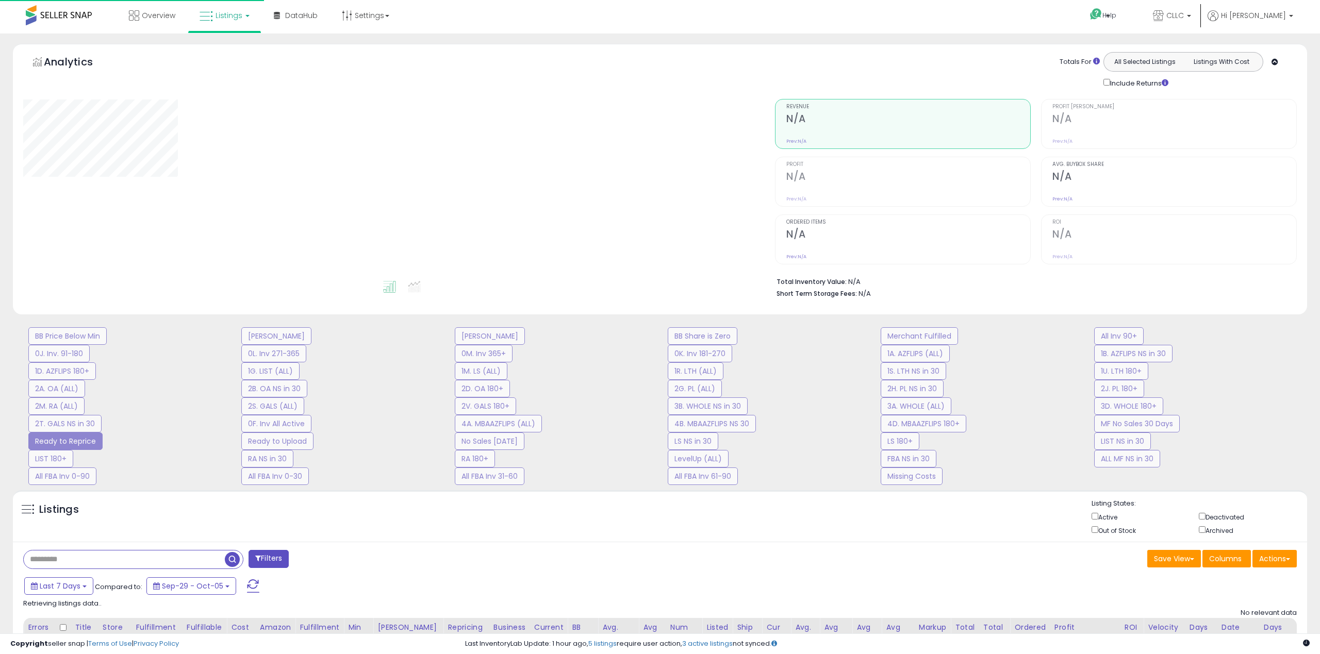 Image resolution: width=1320 pixels, height=654 pixels. Describe the element at coordinates (115, 633) in the screenshot. I see `div: Store Name` at that location.